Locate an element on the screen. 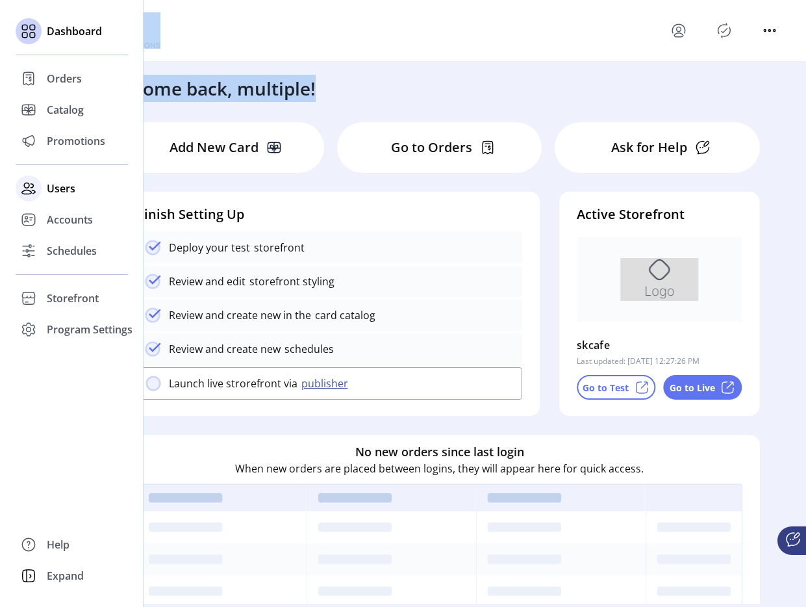 Image resolution: width=806 pixels, height=607 pixels. p: storefront styling is located at coordinates (290, 281).